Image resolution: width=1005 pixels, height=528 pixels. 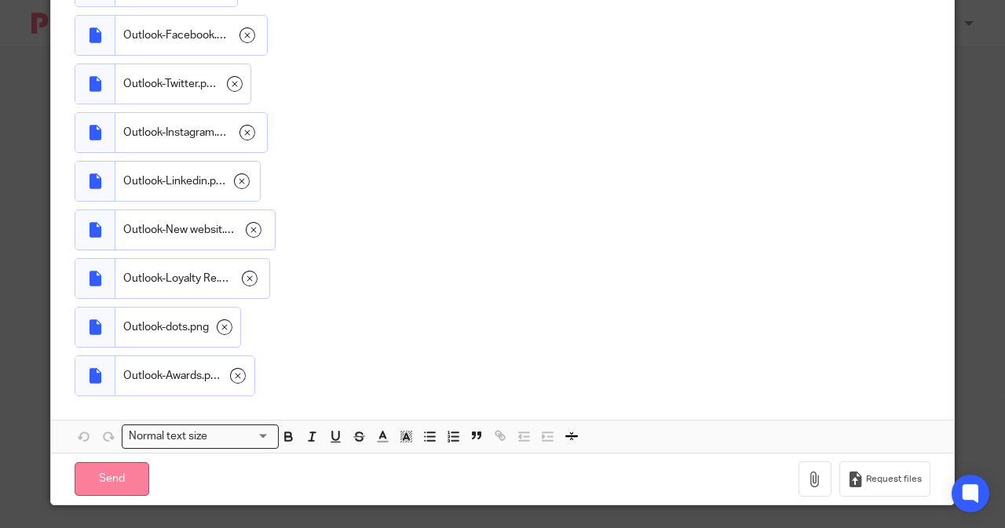 I want to click on span: Request files, so click(x=893, y=480).